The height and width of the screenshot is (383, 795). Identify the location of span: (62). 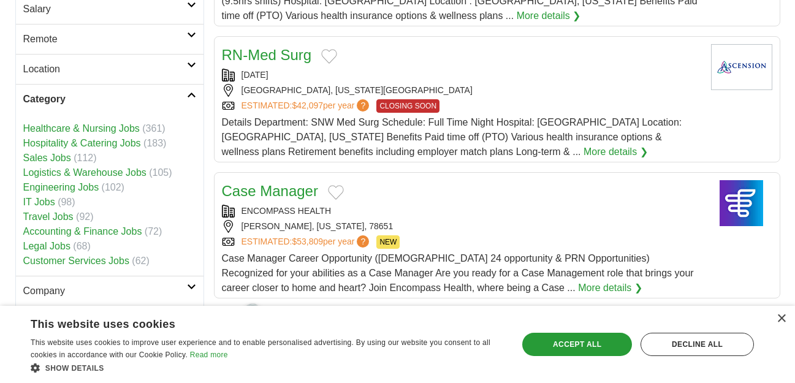
(140, 261).